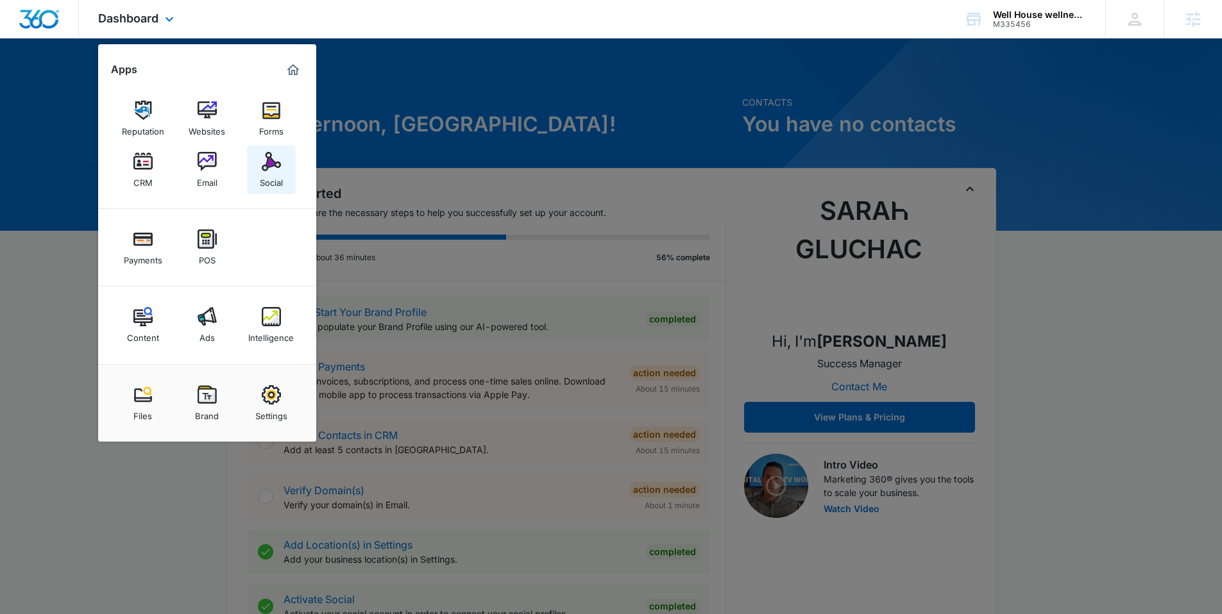 Image resolution: width=1222 pixels, height=614 pixels. What do you see at coordinates (207, 170) in the screenshot?
I see `a: Email` at bounding box center [207, 170].